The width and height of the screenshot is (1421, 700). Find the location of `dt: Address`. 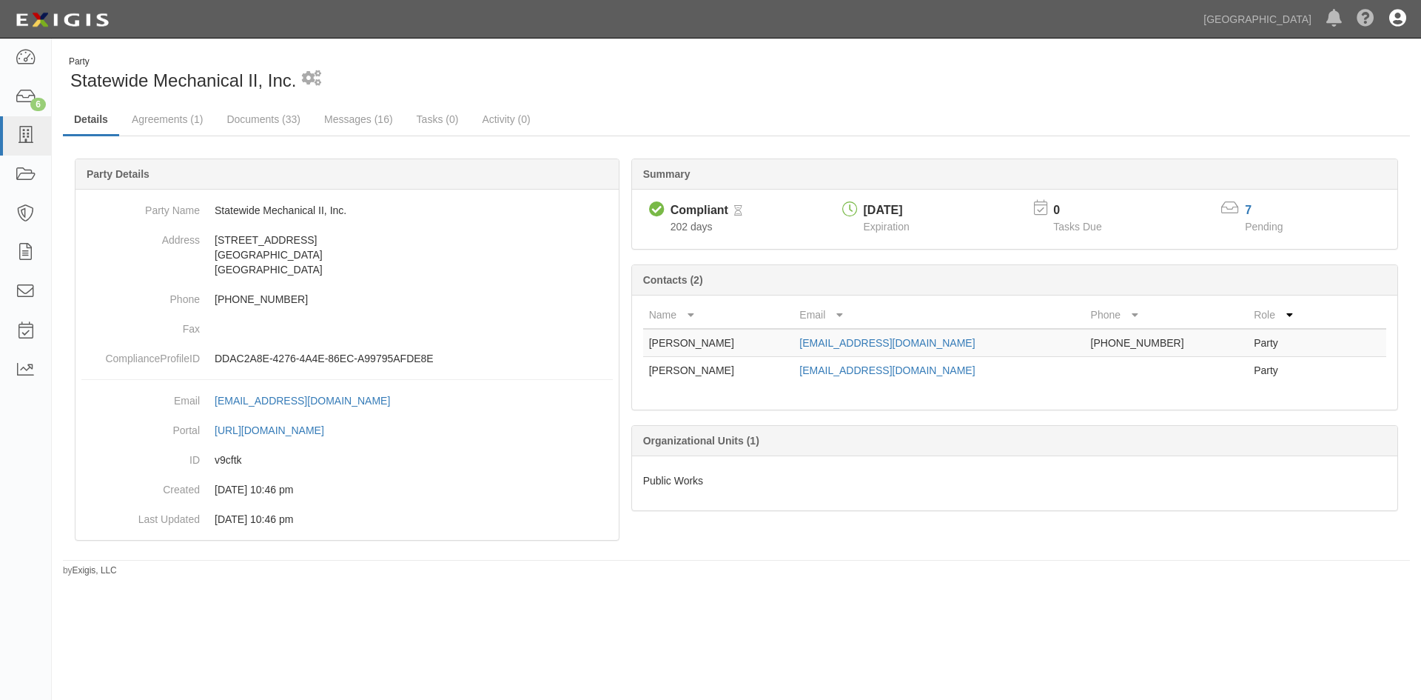

dt: Address is located at coordinates (141, 236).